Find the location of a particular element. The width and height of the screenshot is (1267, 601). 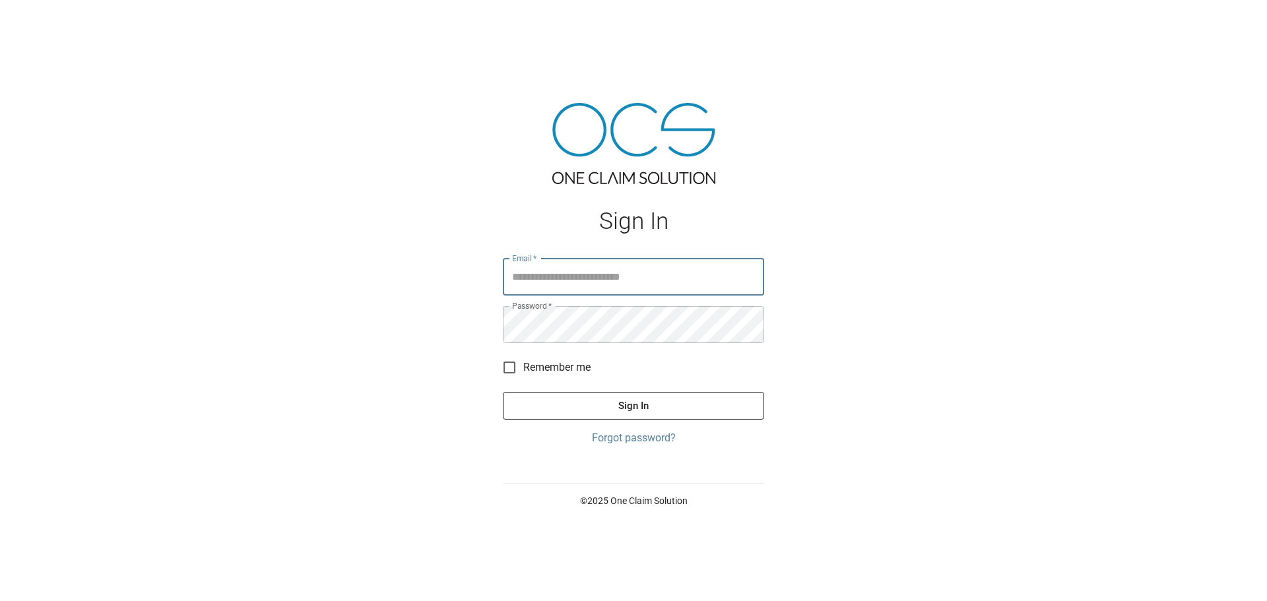

p: © 2025 One Claim Solution is located at coordinates (634, 501).